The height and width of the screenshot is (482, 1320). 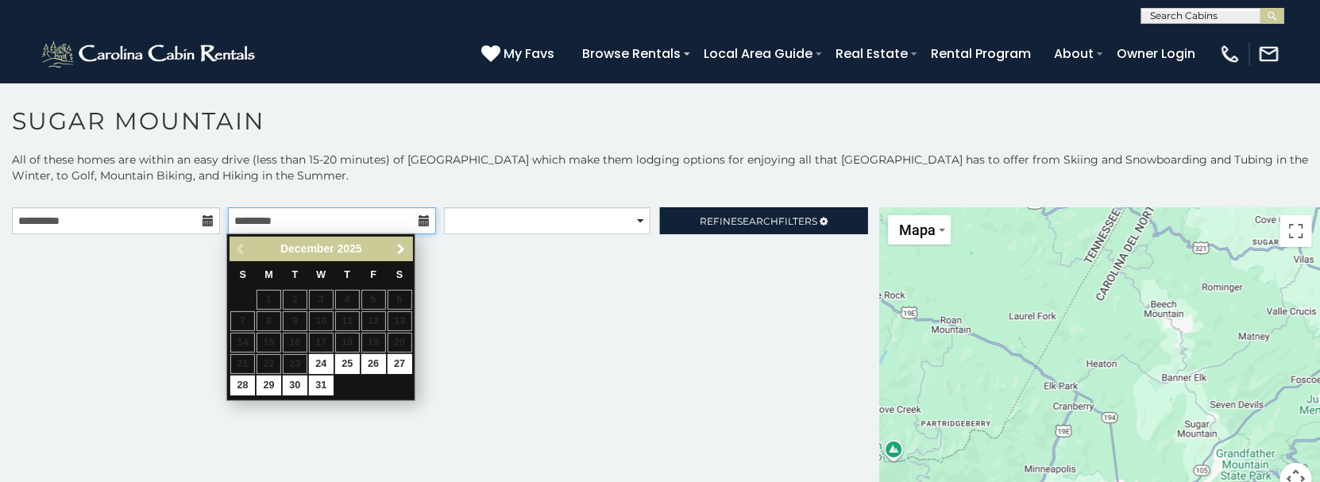 I want to click on span: Sunday, so click(x=242, y=275).